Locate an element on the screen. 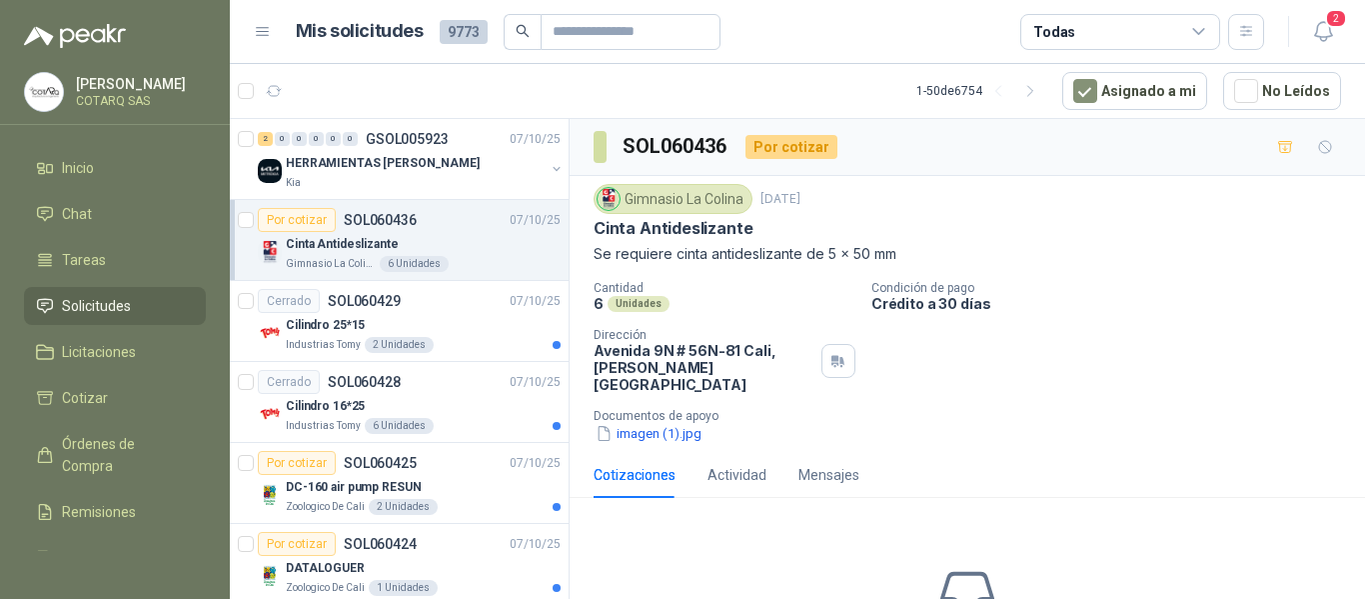 The width and height of the screenshot is (1365, 599). a: Solicitudes is located at coordinates (115, 306).